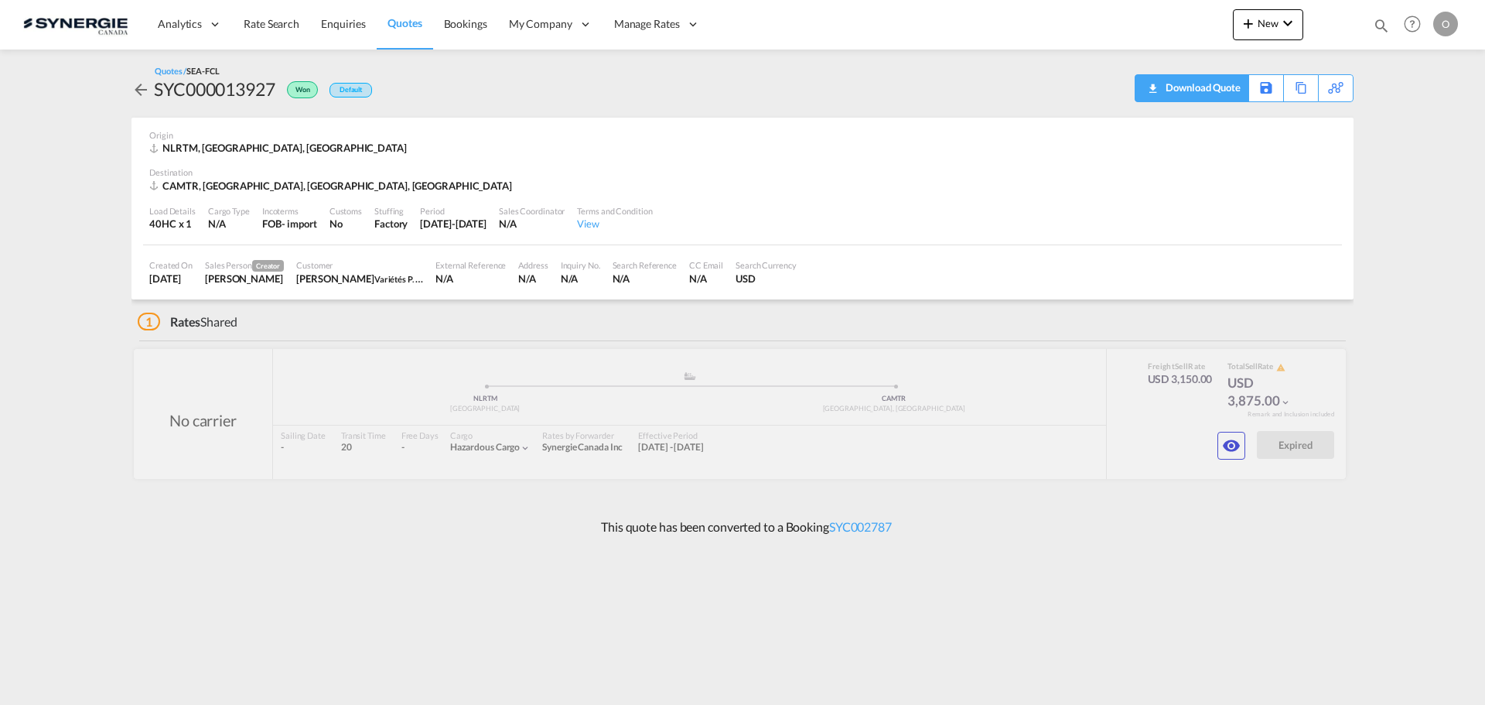 The width and height of the screenshot is (1485, 705). I want to click on div: Period, so click(453, 210).